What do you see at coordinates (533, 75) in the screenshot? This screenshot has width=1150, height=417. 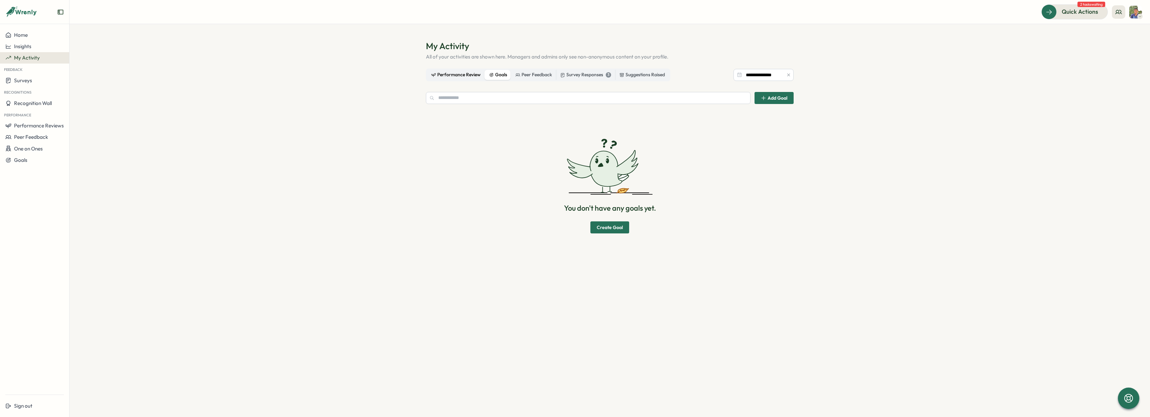 I see `div: Peer Feedback` at bounding box center [533, 75].